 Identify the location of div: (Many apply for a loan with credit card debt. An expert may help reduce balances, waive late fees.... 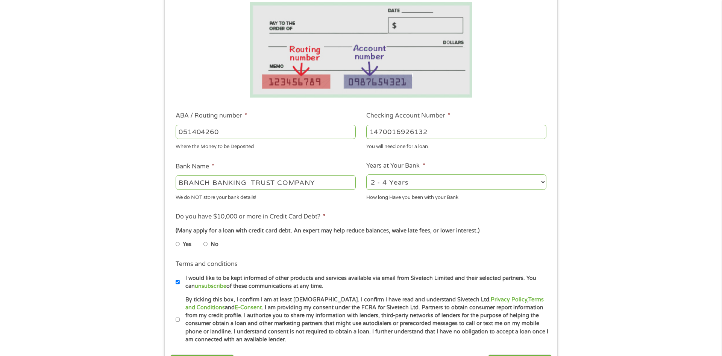
(361, 231).